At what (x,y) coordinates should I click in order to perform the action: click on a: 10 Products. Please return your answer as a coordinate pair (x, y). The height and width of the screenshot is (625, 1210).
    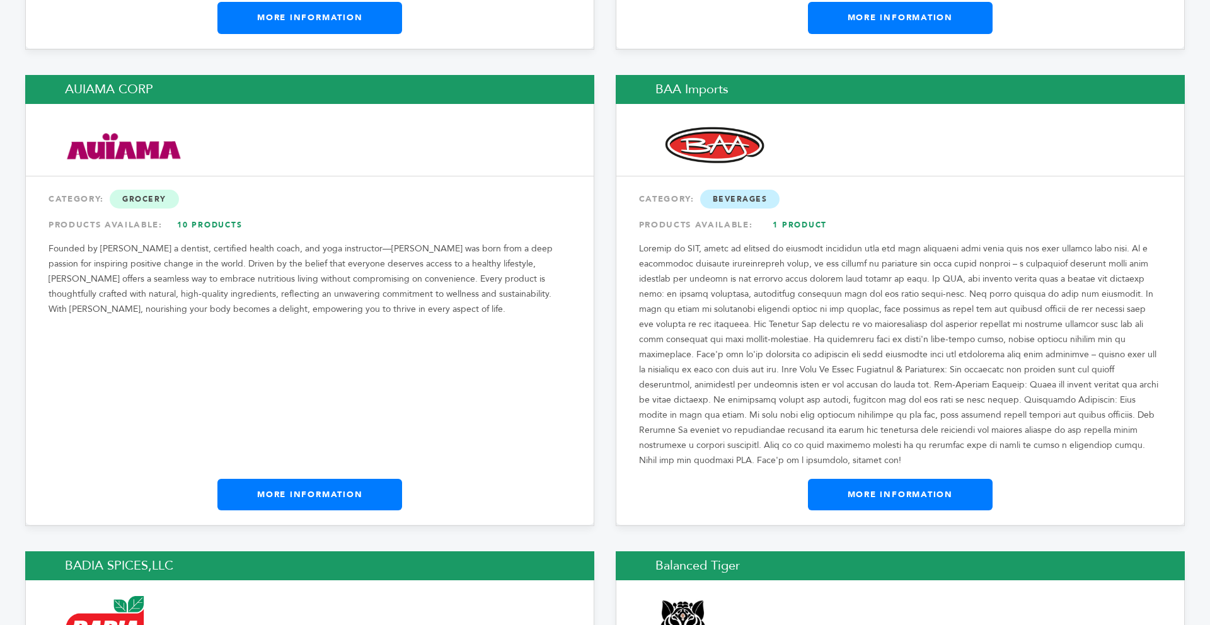
    Looking at the image, I should click on (210, 225).